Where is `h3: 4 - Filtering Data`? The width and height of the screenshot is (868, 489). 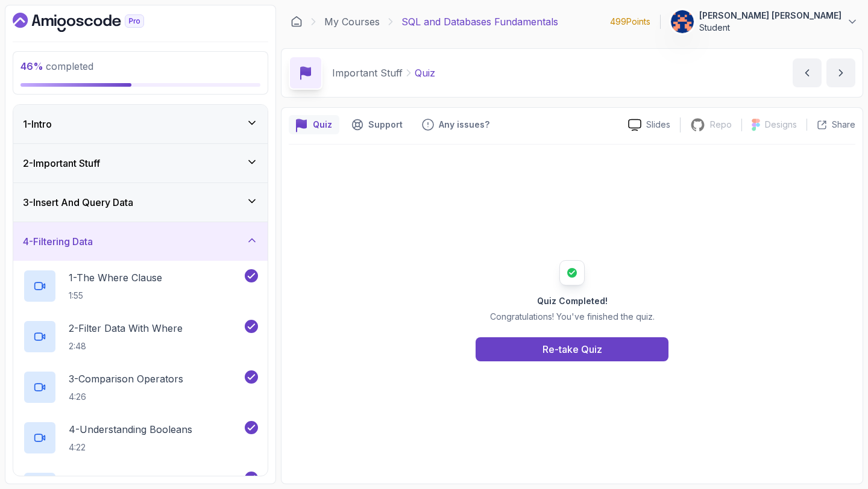 h3: 4 - Filtering Data is located at coordinates (58, 242).